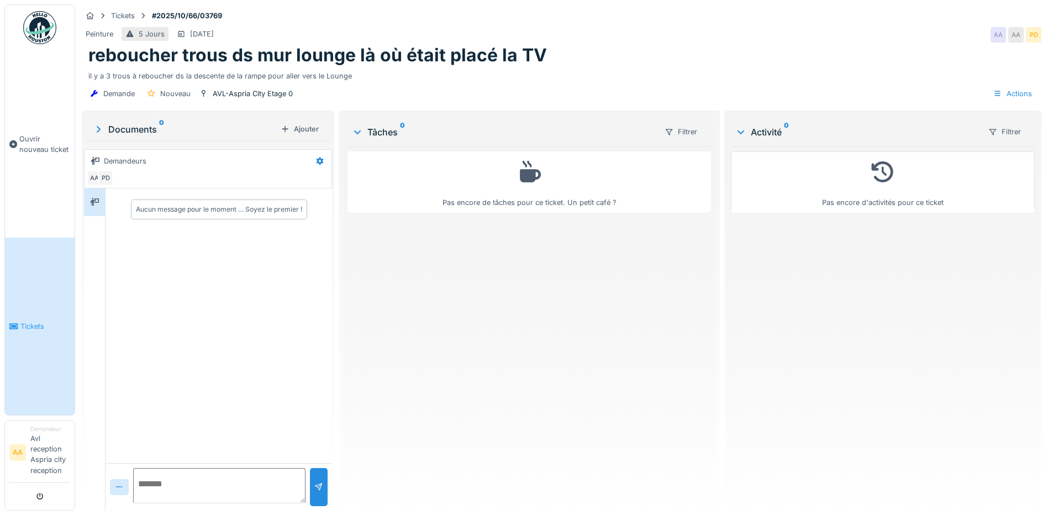 The height and width of the screenshot is (515, 1048). What do you see at coordinates (299, 129) in the screenshot?
I see `div: Ajouter` at bounding box center [299, 129].